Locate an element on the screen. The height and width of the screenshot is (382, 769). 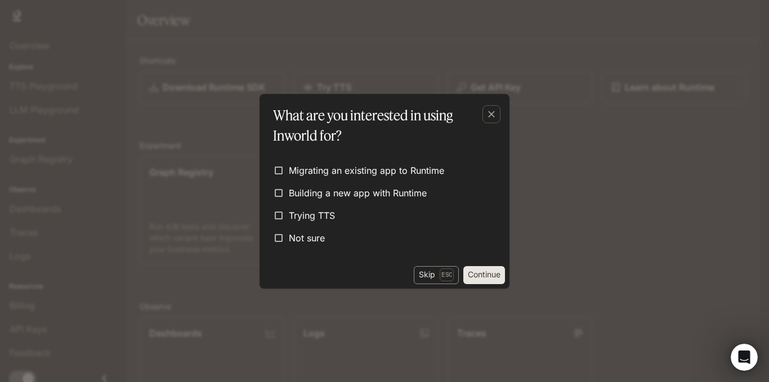
p: Esc is located at coordinates (446, 275).